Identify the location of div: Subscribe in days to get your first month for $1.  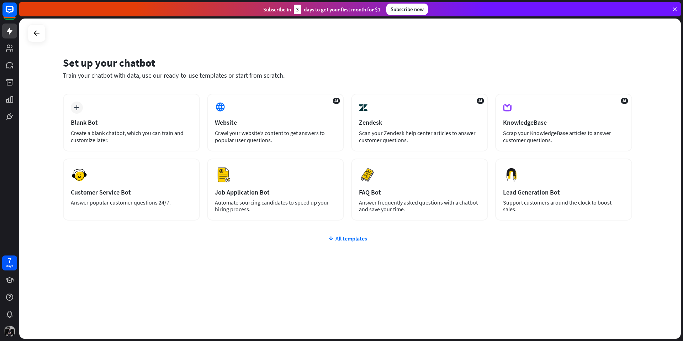
(322, 9).